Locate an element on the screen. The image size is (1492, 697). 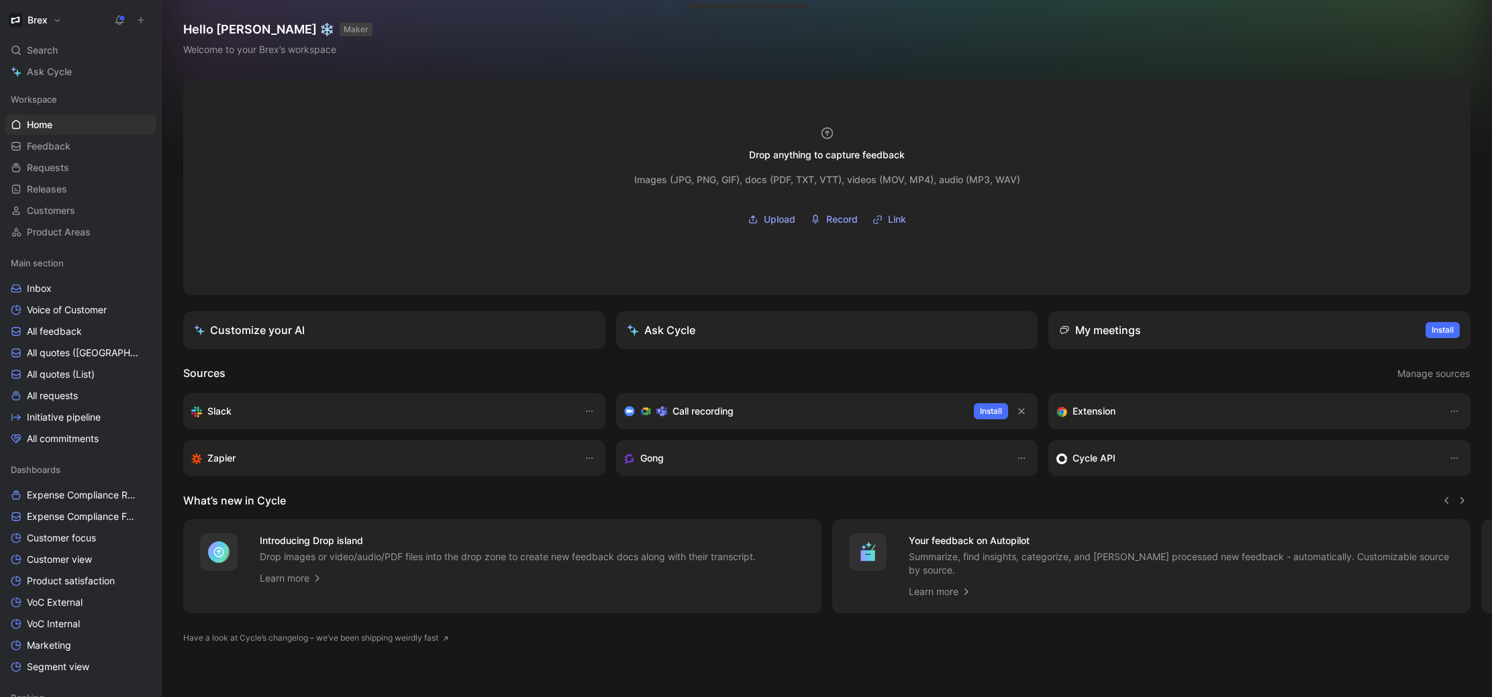
div: Customize your AI is located at coordinates (249, 330).